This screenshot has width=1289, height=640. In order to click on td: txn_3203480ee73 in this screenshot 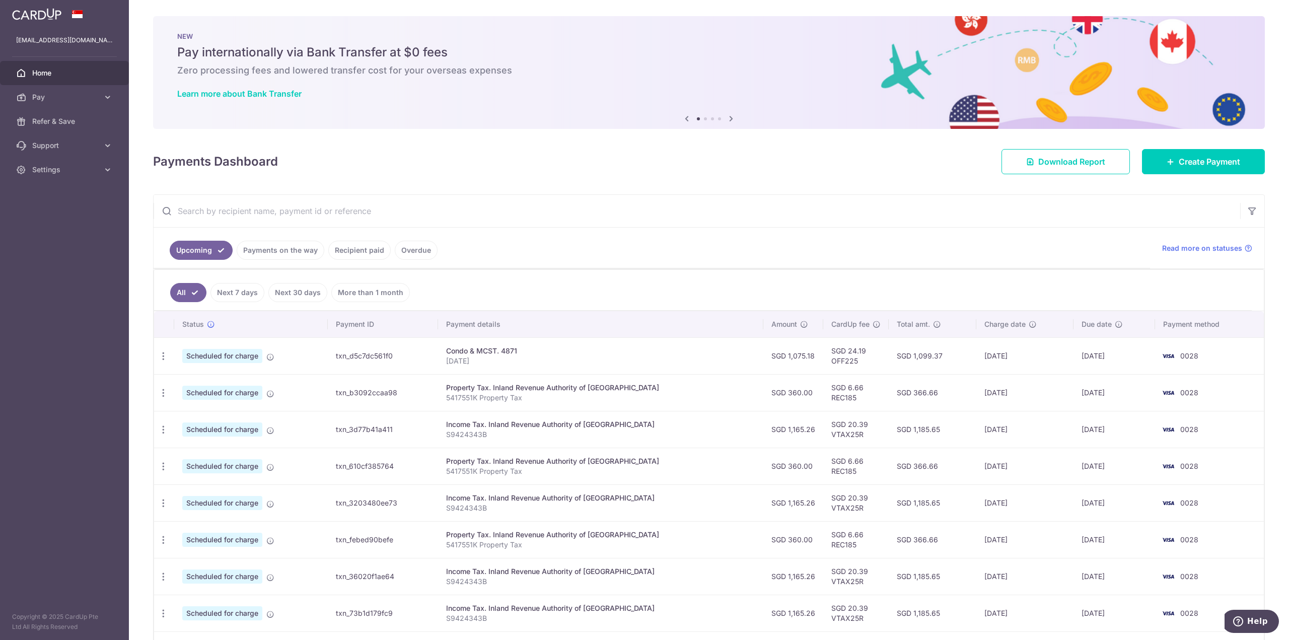, I will do `click(383, 502)`.